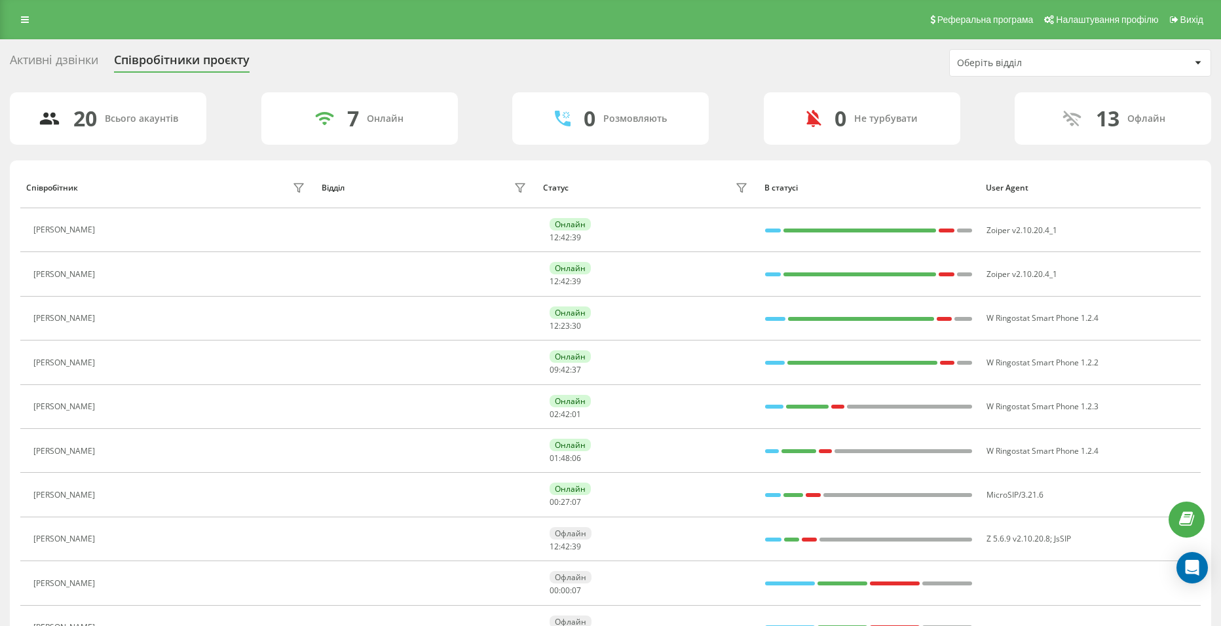  I want to click on span: 09, so click(554, 369).